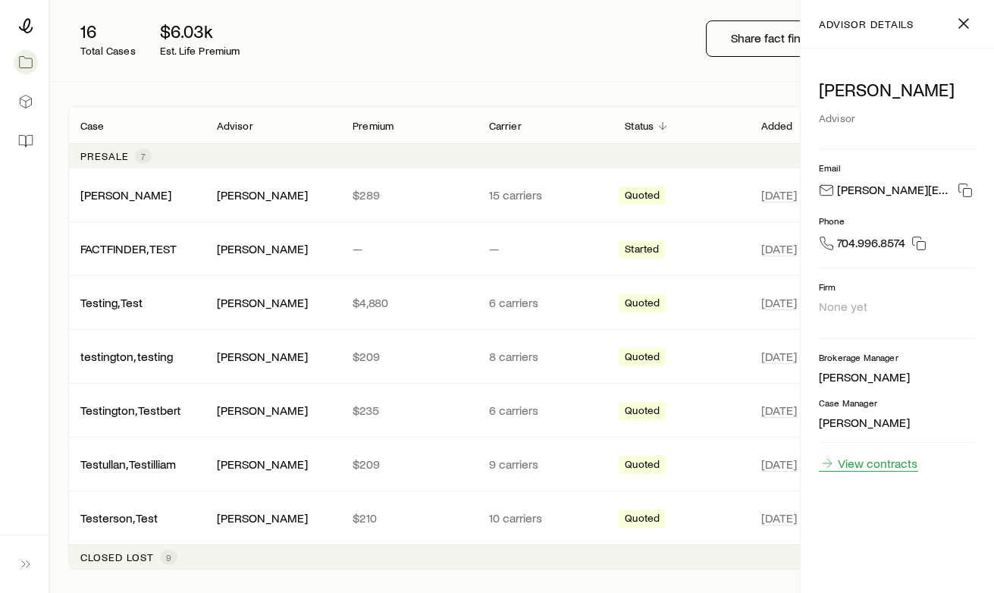 This screenshot has height=593, width=994. What do you see at coordinates (897, 168) in the screenshot?
I see `p: Email` at bounding box center [897, 168].